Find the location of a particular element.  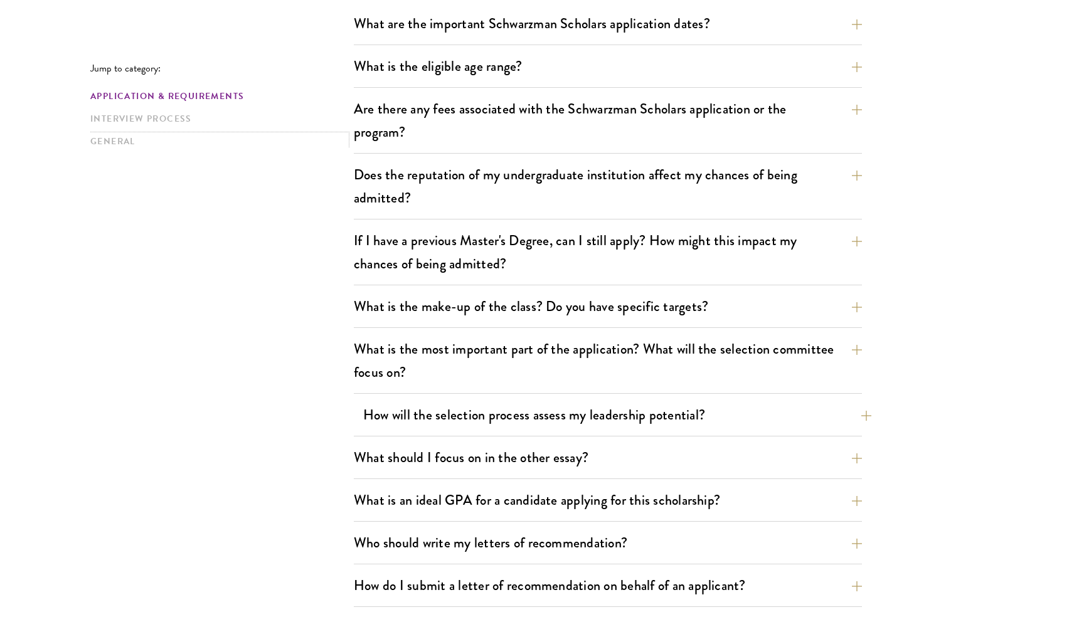

button: What are the important Schwarzman Scholars application dates? is located at coordinates (608, 23).